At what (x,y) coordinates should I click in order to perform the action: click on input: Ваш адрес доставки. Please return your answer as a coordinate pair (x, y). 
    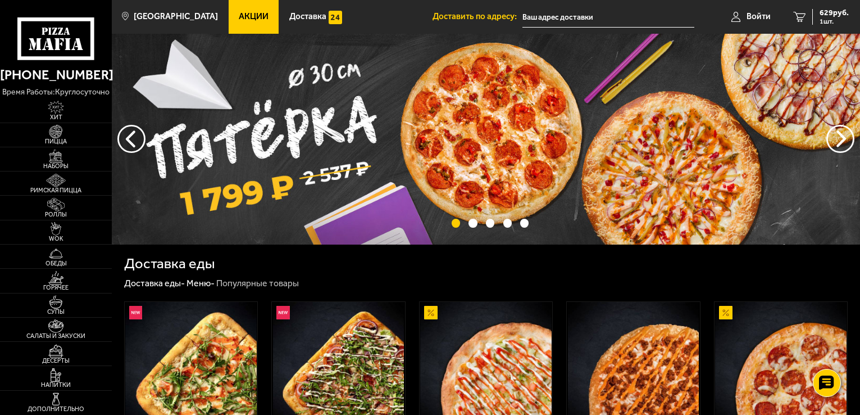
    Looking at the image, I should click on (609, 17).